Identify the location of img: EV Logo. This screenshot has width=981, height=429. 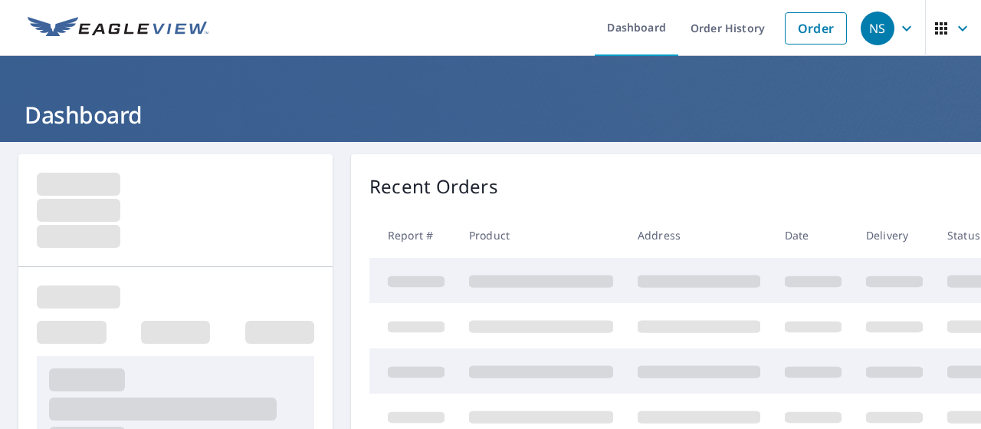
(118, 28).